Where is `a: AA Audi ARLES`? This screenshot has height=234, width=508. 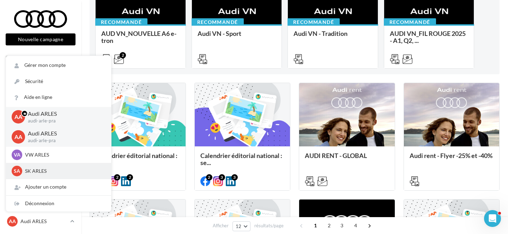 a: AA Audi ARLES is located at coordinates (41, 222).